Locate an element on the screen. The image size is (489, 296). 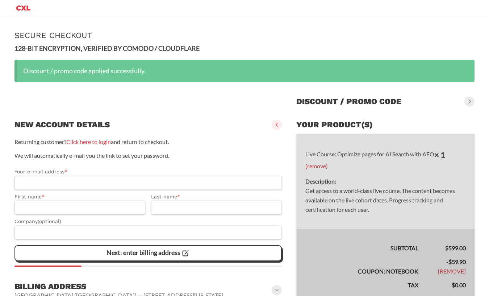
p: We will automatically e-mail you the link to set your password. is located at coordinates (148, 155).